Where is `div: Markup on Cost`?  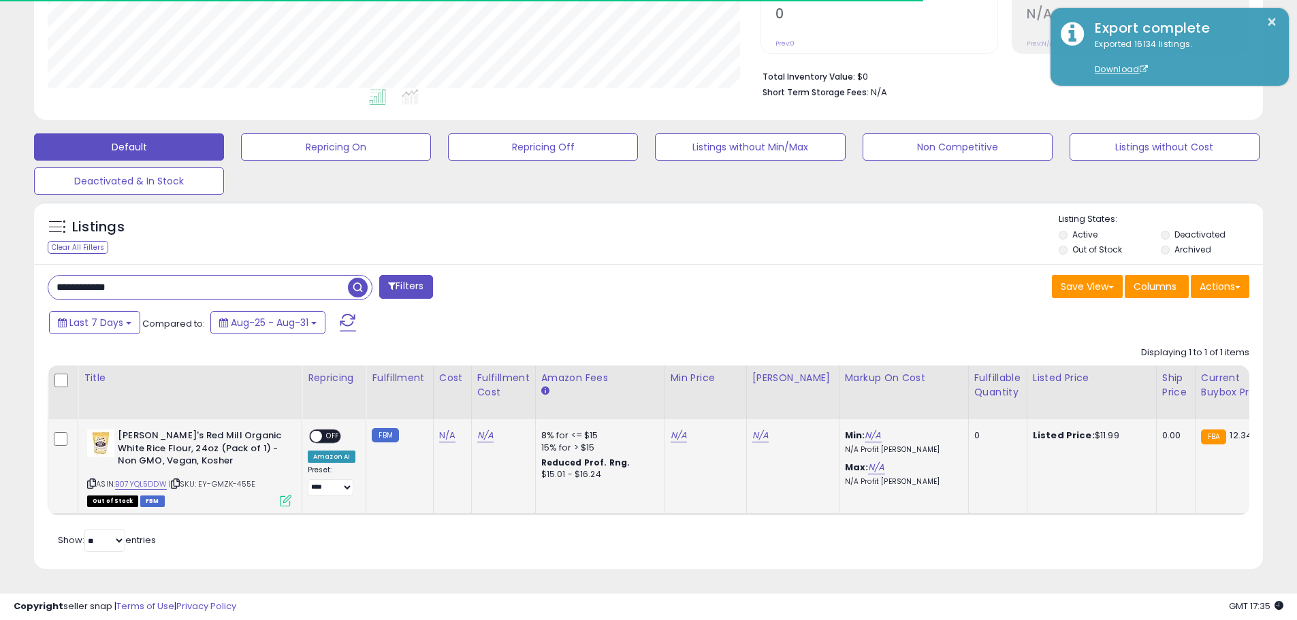 div: Markup on Cost is located at coordinates (903, 378).